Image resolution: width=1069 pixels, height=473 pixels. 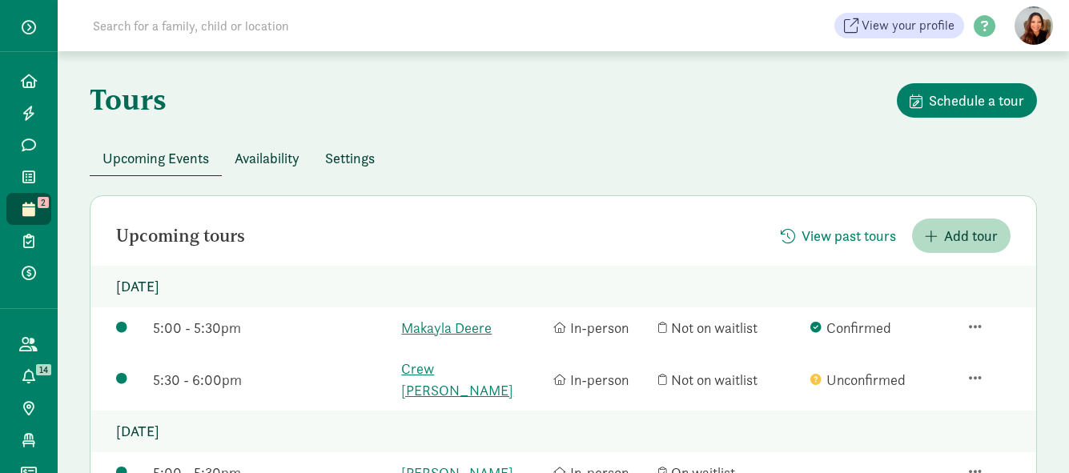 What do you see at coordinates (155, 158) in the screenshot?
I see `span: Upcoming Events` at bounding box center [155, 158].